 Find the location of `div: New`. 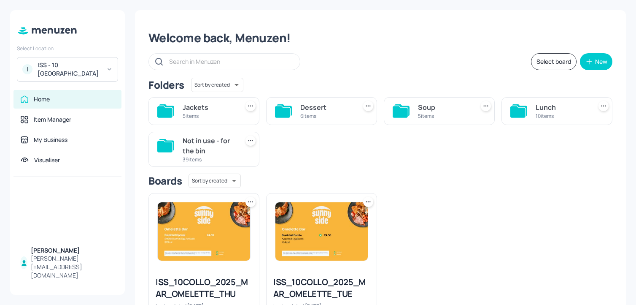

div: New is located at coordinates (601, 62).